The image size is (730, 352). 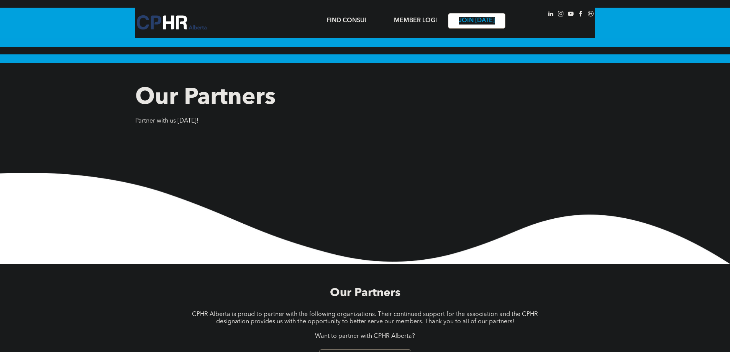 What do you see at coordinates (365, 318) in the screenshot?
I see `span: CPHR Alberta is proud to partner with the following organizations. Their continued support for th...` at bounding box center [365, 318].